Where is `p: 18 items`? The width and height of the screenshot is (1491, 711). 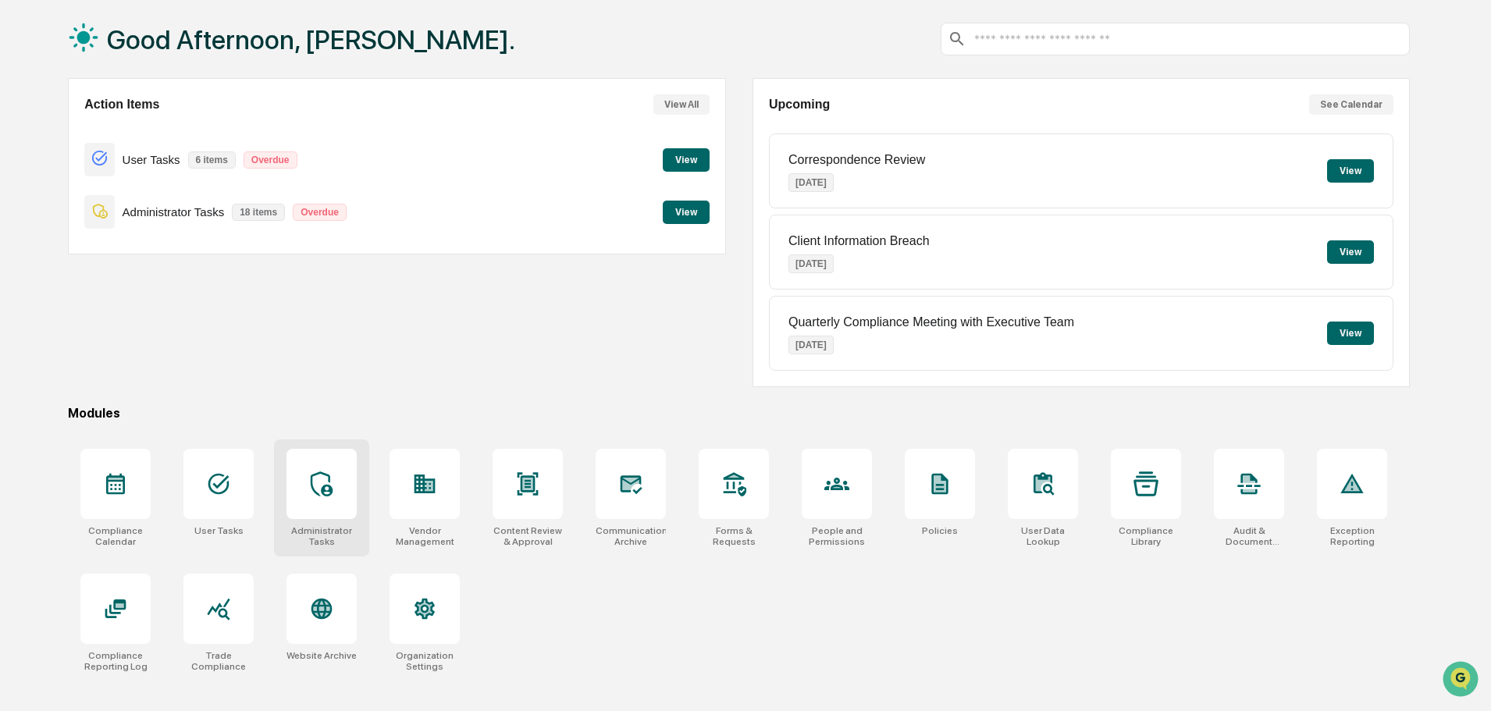 p: 18 items is located at coordinates (258, 212).